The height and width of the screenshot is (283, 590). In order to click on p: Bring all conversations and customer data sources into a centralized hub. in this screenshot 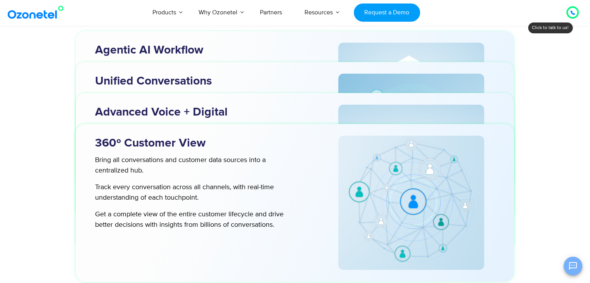, I will do `click(196, 166)`.